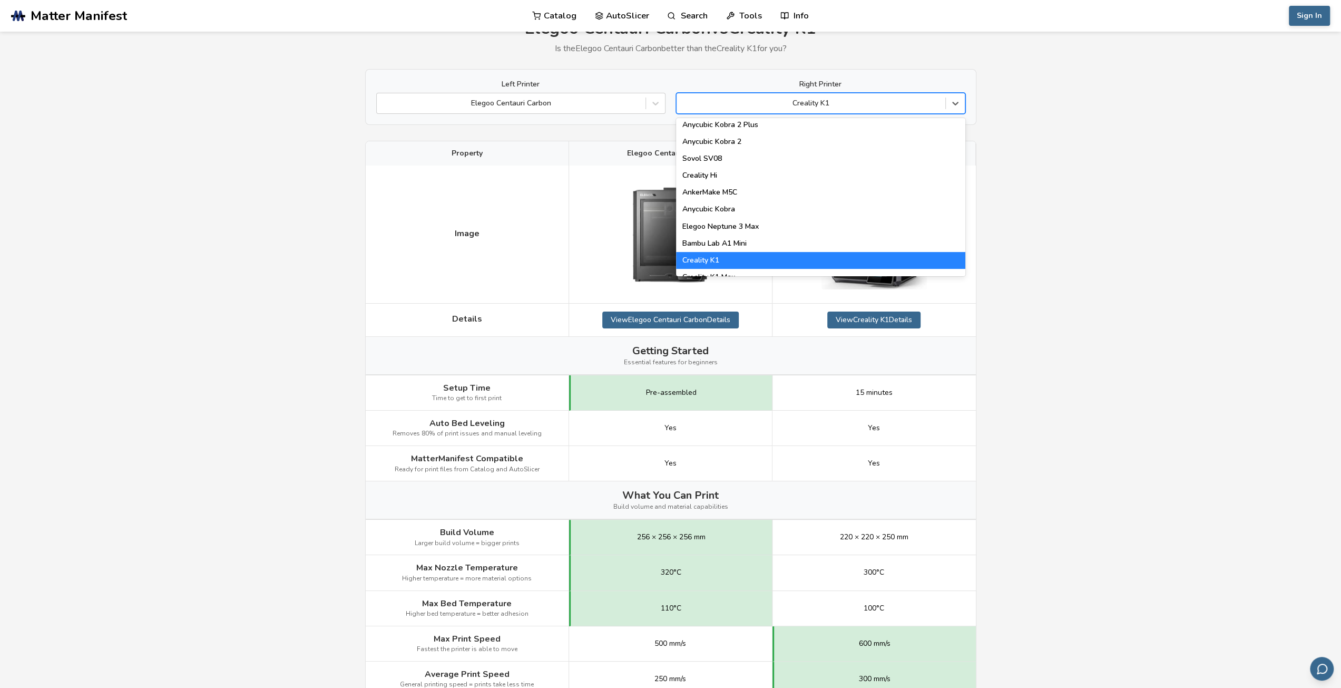 Image resolution: width=1341 pixels, height=688 pixels. What do you see at coordinates (820, 175) in the screenshot?
I see `div: Creality Hi` at bounding box center [820, 175].